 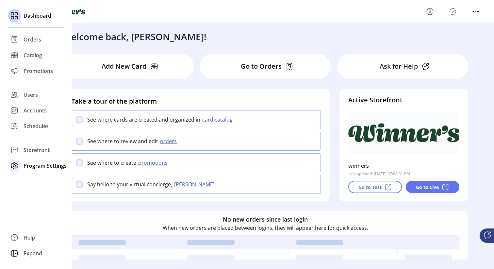 What do you see at coordinates (218, 120) in the screenshot?
I see `button: card catalog` at bounding box center [218, 120].